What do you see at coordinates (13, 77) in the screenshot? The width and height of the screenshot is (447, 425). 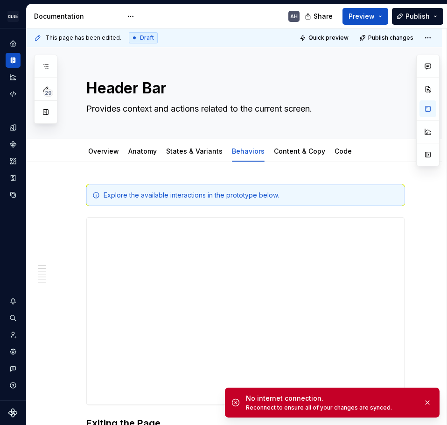 I see `a: Analytics` at bounding box center [13, 77].